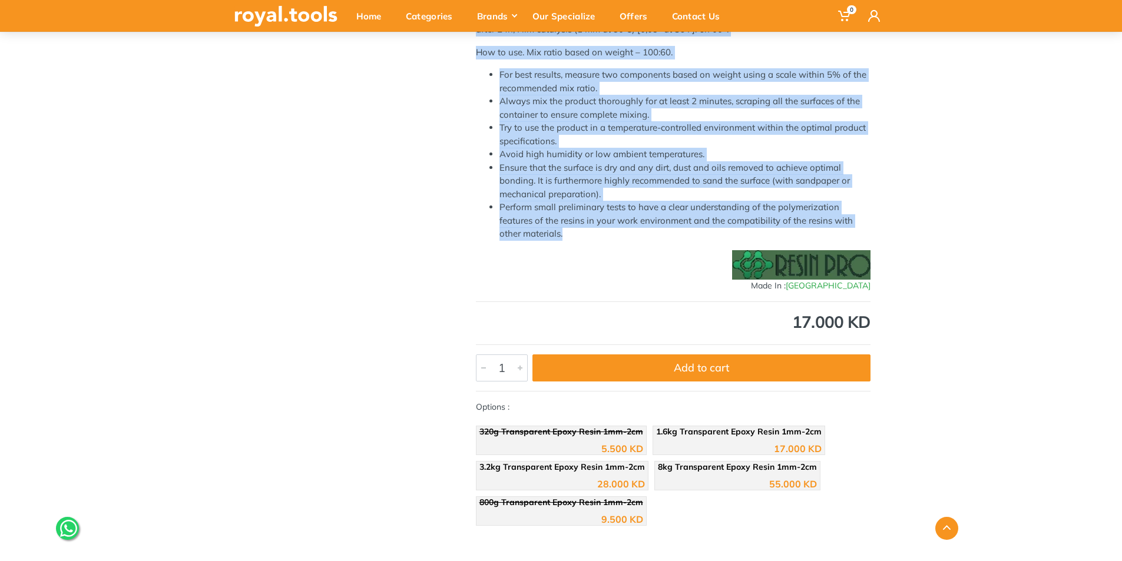 The height and width of the screenshot is (561, 1122). I want to click on span: 800g Transparent Epoxy Resin 1mm-2cm, so click(561, 502).